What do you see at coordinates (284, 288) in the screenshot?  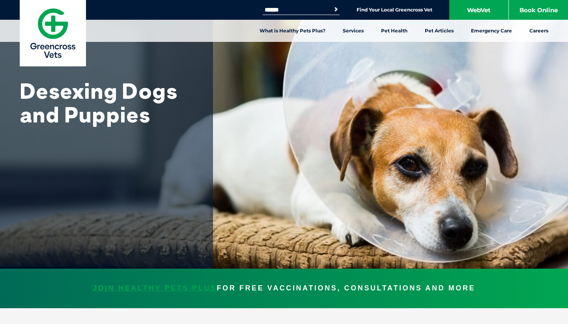 I see `p: FOR FREE VACCINATIONS, CONSULTATIONS AND MORE` at bounding box center [284, 288].